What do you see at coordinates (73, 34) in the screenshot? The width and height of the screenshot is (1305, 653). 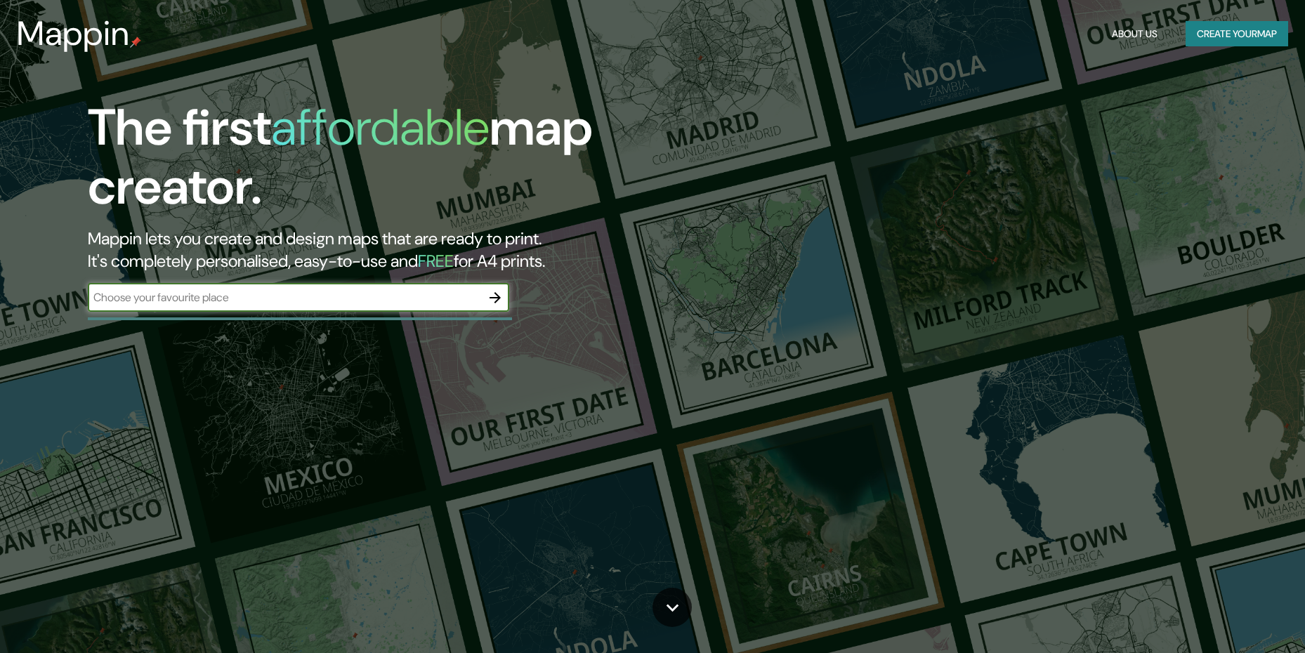 I see `h3: Mappin` at bounding box center [73, 34].